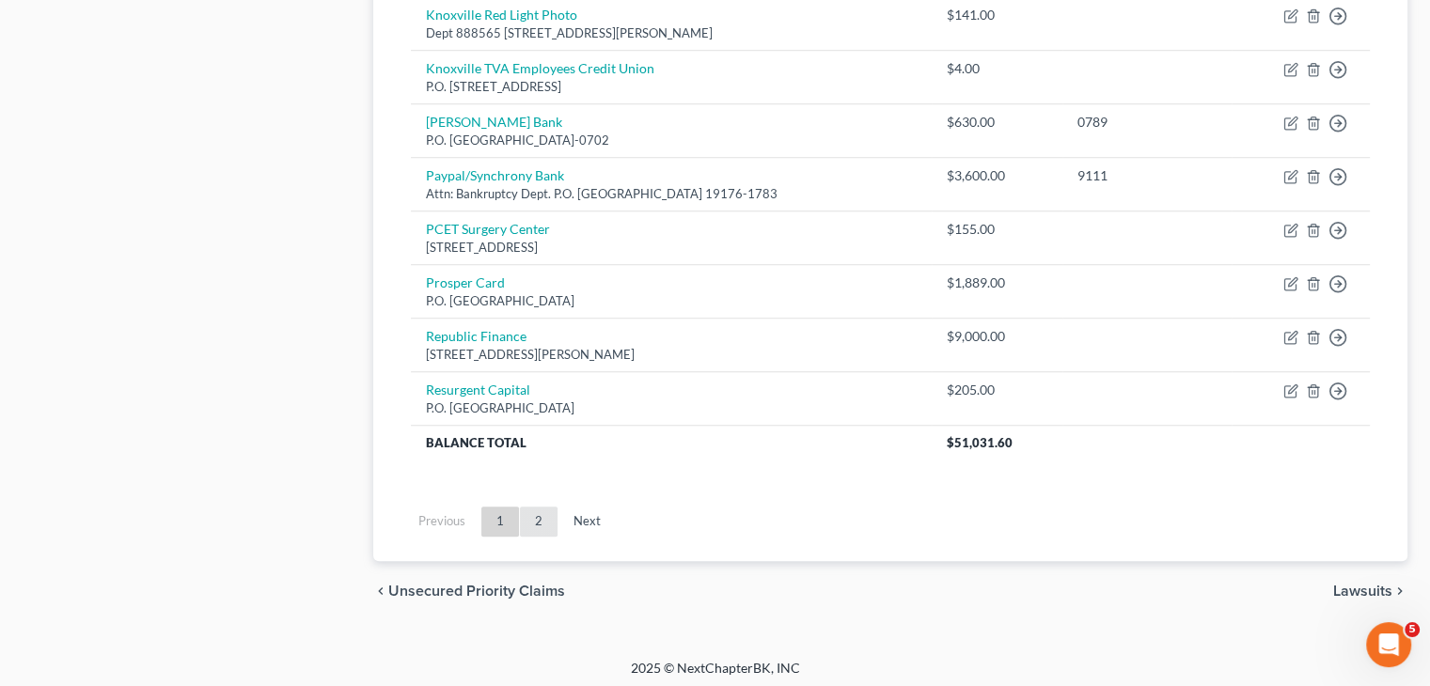 The width and height of the screenshot is (1430, 686). Describe the element at coordinates (1362, 591) in the screenshot. I see `span: Lawsuits` at that location.